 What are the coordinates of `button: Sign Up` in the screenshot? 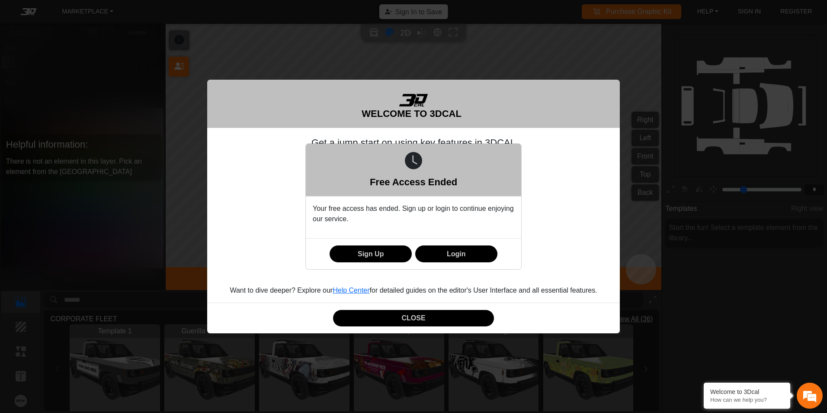 It's located at (371, 253).